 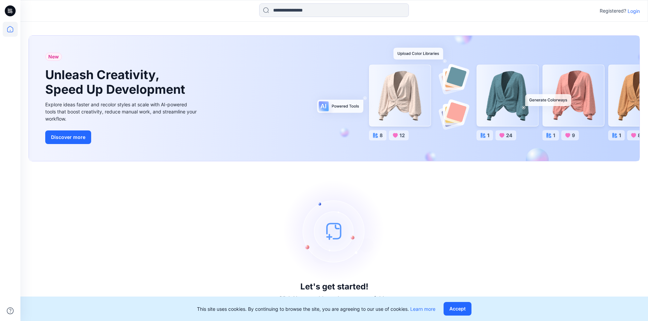 What do you see at coordinates (423, 309) in the screenshot?
I see `a: Learn more` at bounding box center [423, 309].